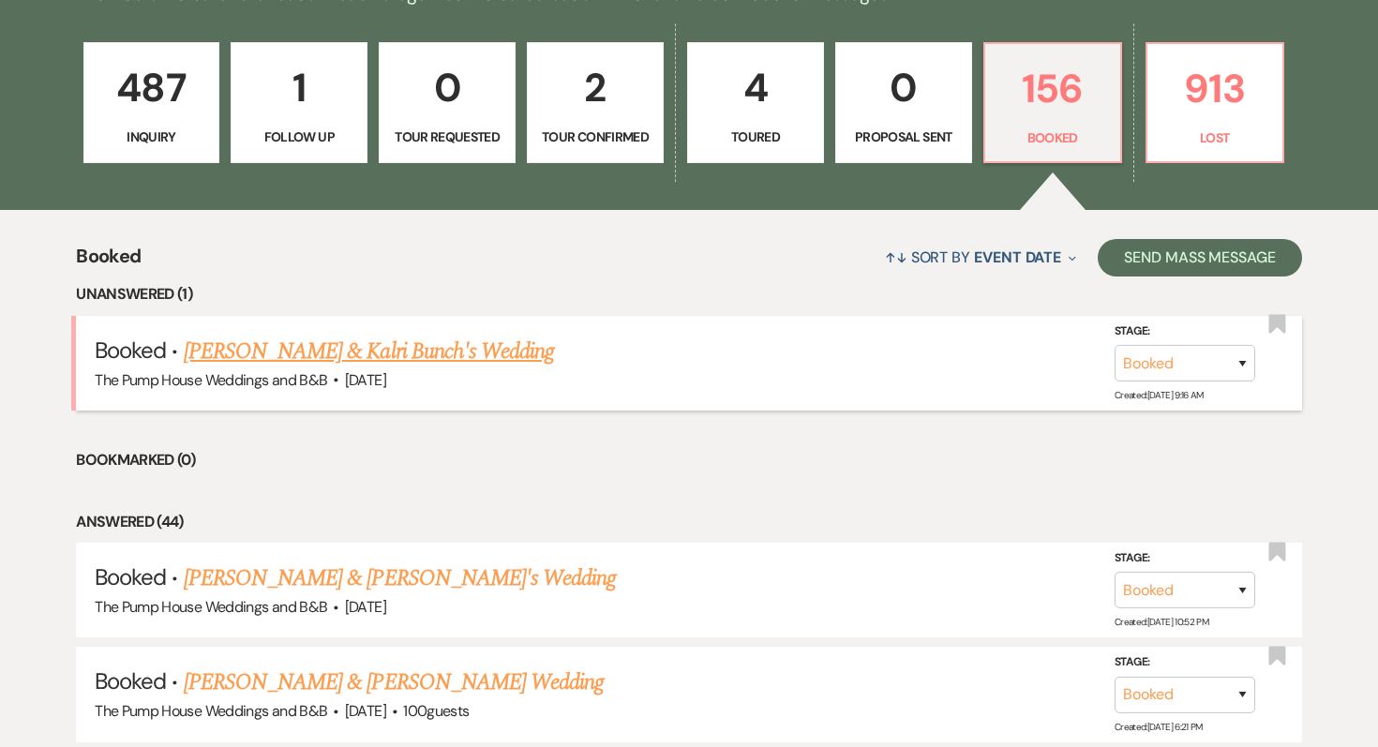 This screenshot has height=747, width=1378. Describe the element at coordinates (436, 710) in the screenshot. I see `span: 100 guests` at that location.